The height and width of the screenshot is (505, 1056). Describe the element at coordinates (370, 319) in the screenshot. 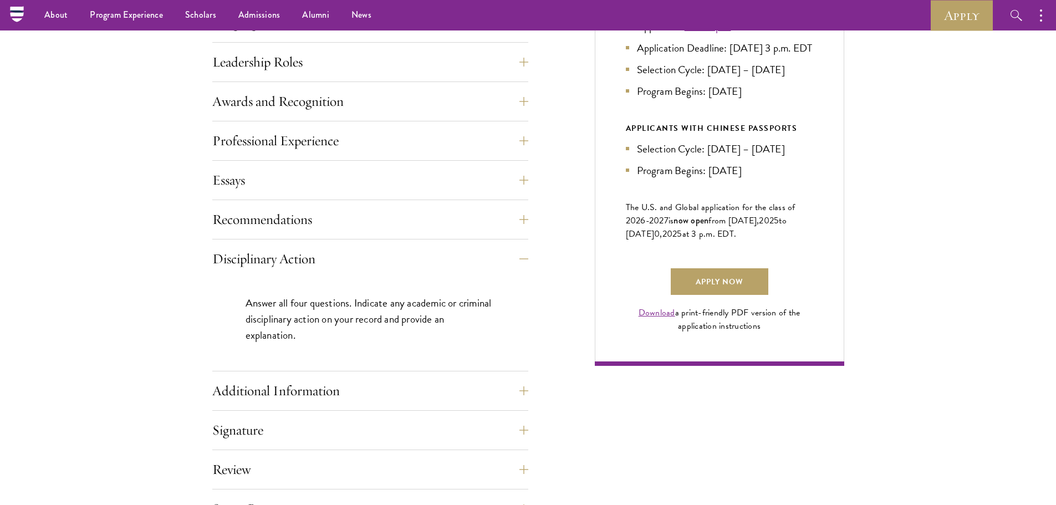

I see `p: Answer all four questions. Indicate any academic or criminal disciplinary action on your record a...` at that location.